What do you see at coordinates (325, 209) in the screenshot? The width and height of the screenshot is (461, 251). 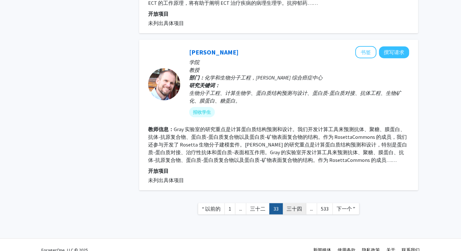 I see `font: 533` at bounding box center [325, 209].